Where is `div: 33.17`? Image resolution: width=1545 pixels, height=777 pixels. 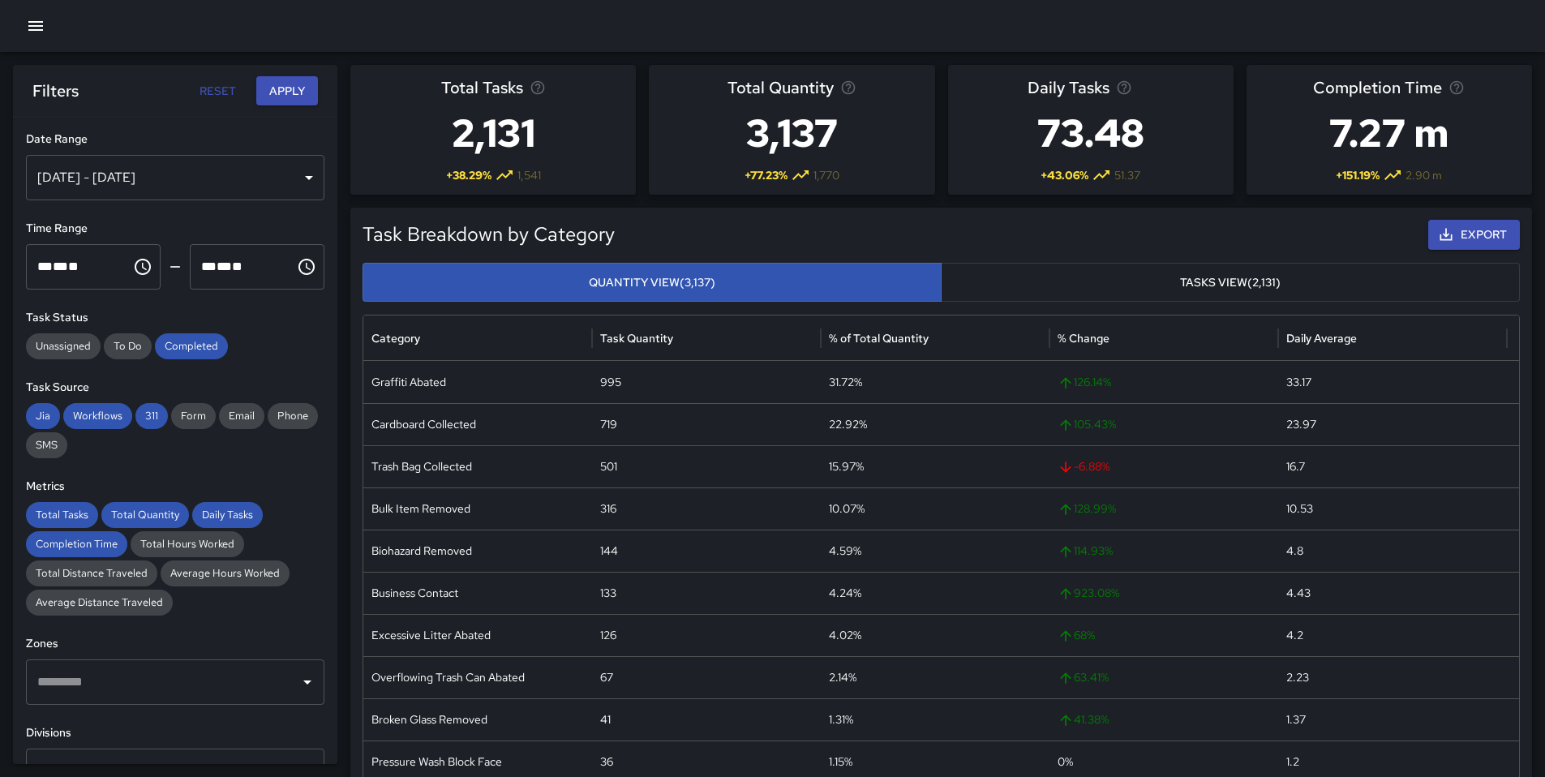 div: 33.17 is located at coordinates (1393, 382).